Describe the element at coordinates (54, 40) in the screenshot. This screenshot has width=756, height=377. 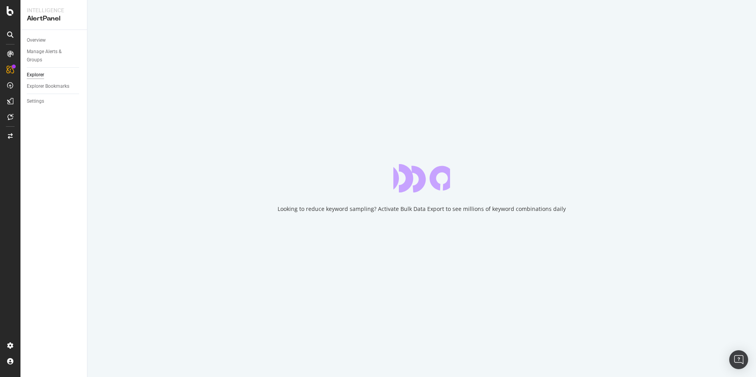
I see `a: Overview` at that location.